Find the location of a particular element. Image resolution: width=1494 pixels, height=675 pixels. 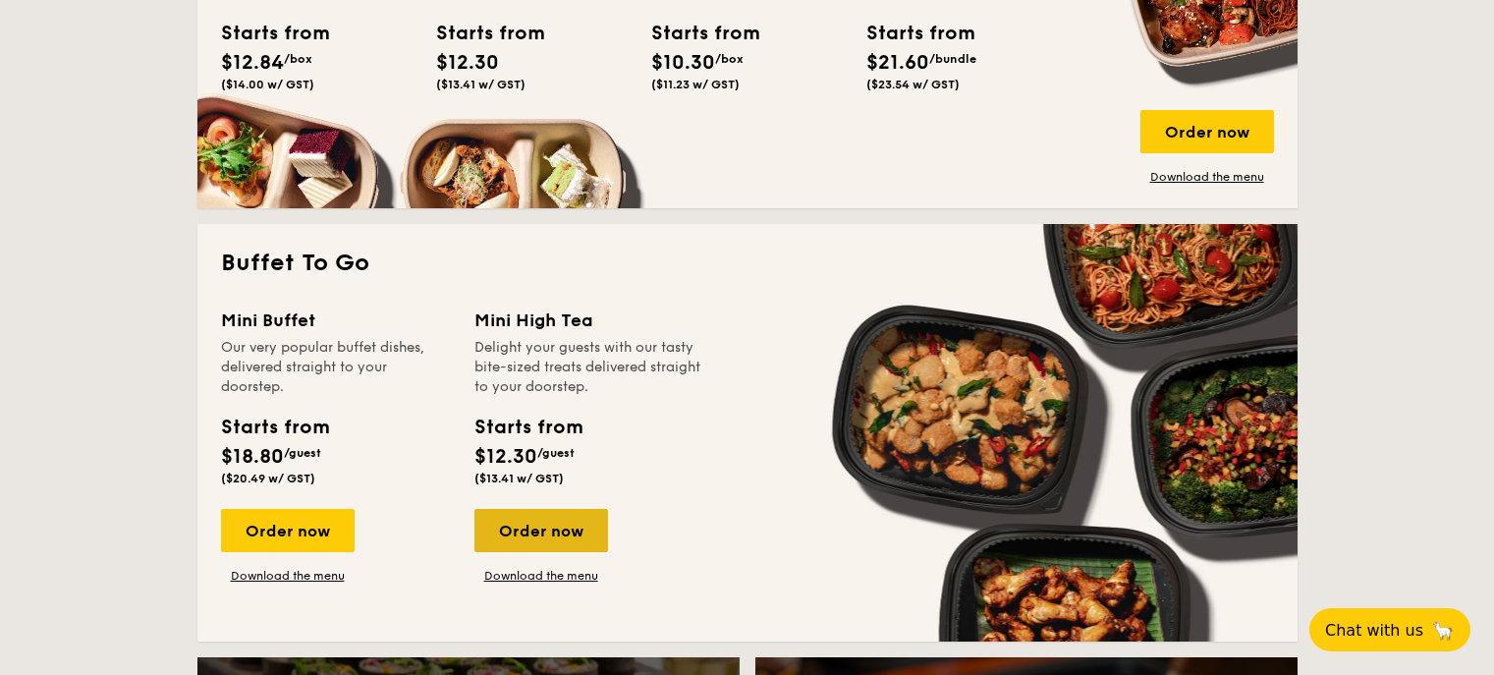

span: /bundle is located at coordinates (953, 59).